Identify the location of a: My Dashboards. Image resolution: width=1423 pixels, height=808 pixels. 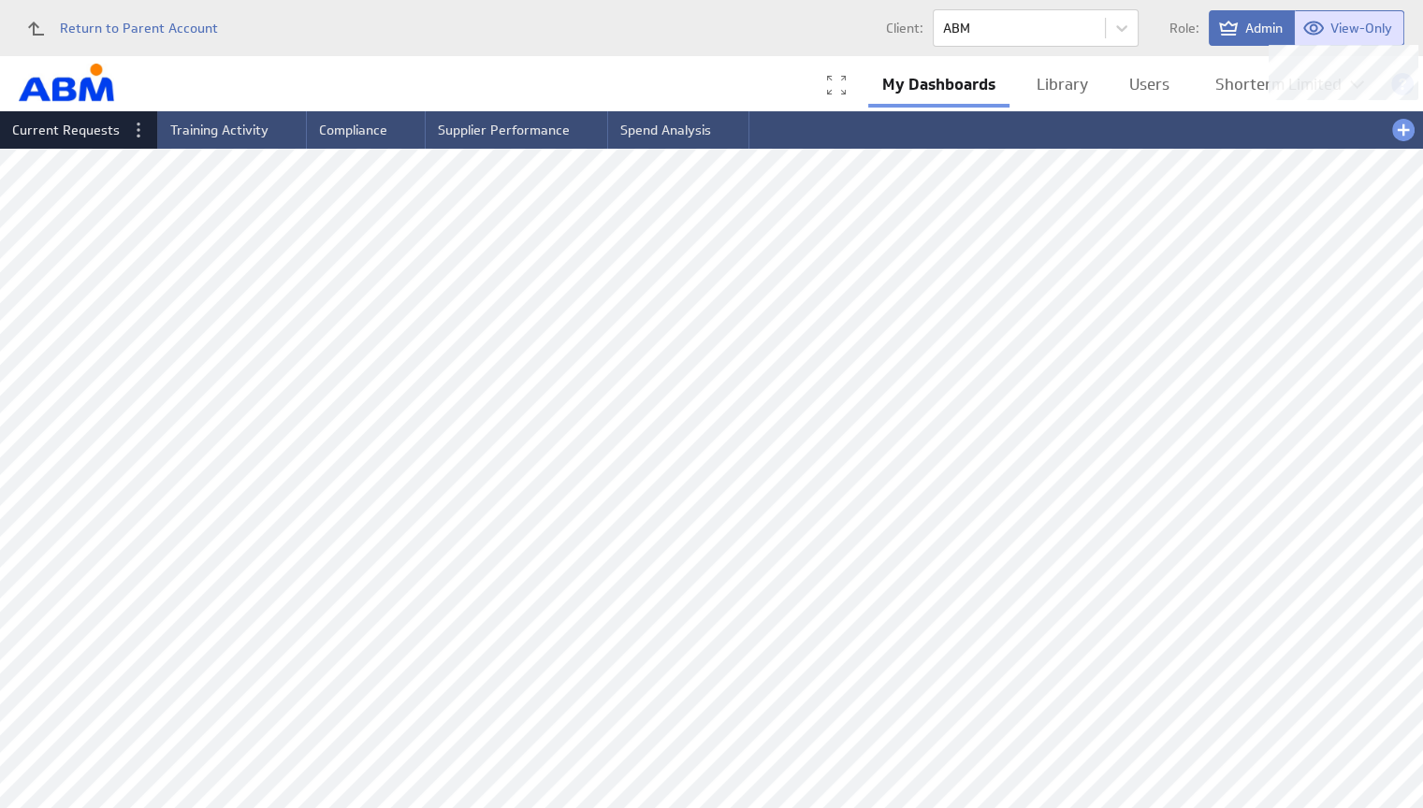
(938, 84).